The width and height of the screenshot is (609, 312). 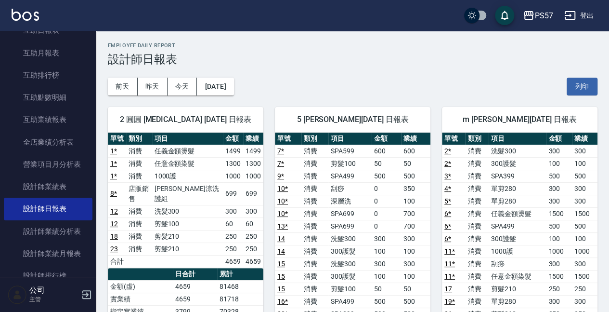 What do you see at coordinates (518, 176) in the screenshot?
I see `td: SPA399` at bounding box center [518, 176].